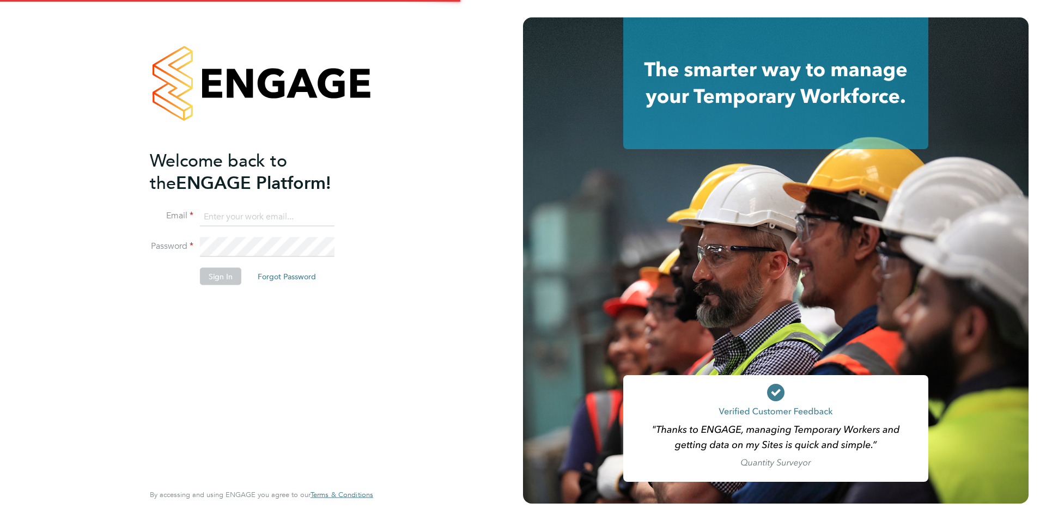  I want to click on button: Forgot Password, so click(287, 277).